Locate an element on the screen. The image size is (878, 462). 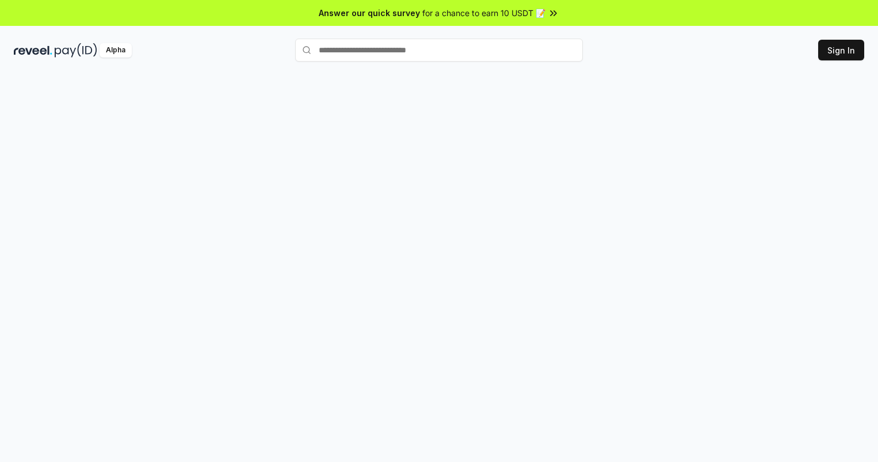
div: Alpha is located at coordinates (116, 50).